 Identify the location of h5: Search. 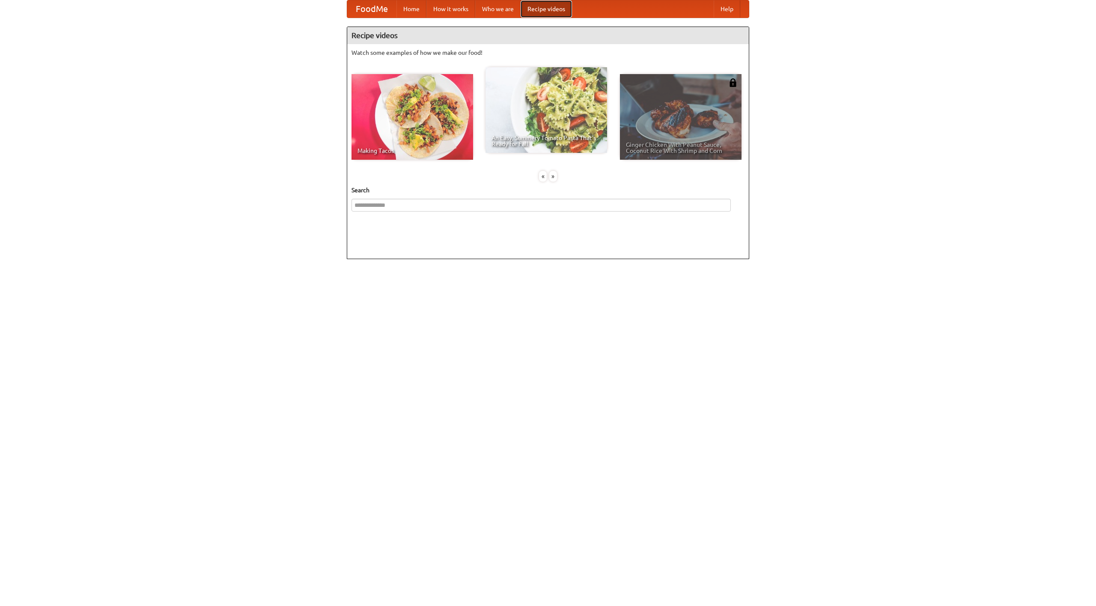
(548, 190).